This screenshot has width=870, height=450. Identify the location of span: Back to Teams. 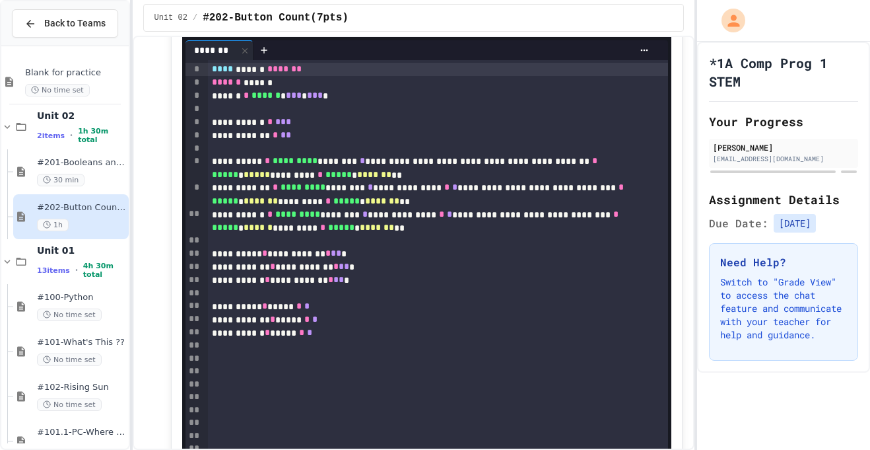
(75, 23).